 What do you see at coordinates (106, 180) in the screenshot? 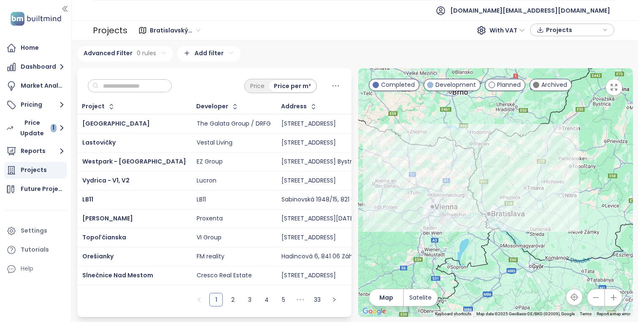
I see `span: Vydrica - V1, V2` at bounding box center [106, 180].